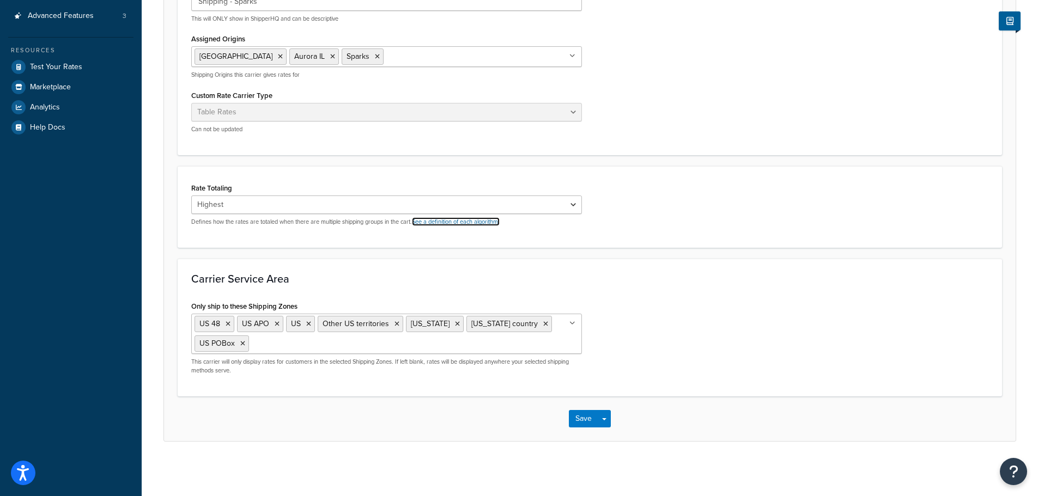 The width and height of the screenshot is (1038, 496). I want to click on p: Defines how the rates are totaled when there are multiple shipping groups in the cart., so click(386, 222).